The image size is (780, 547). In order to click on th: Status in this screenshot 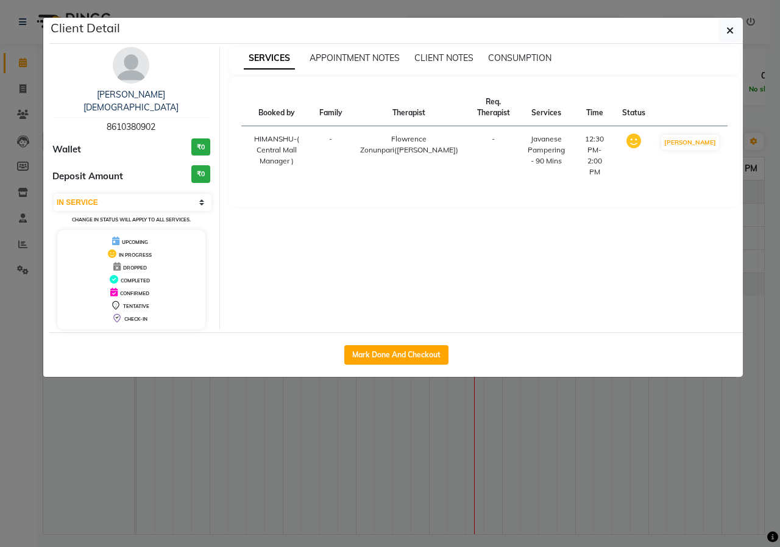, I will do `click(634, 107)`.